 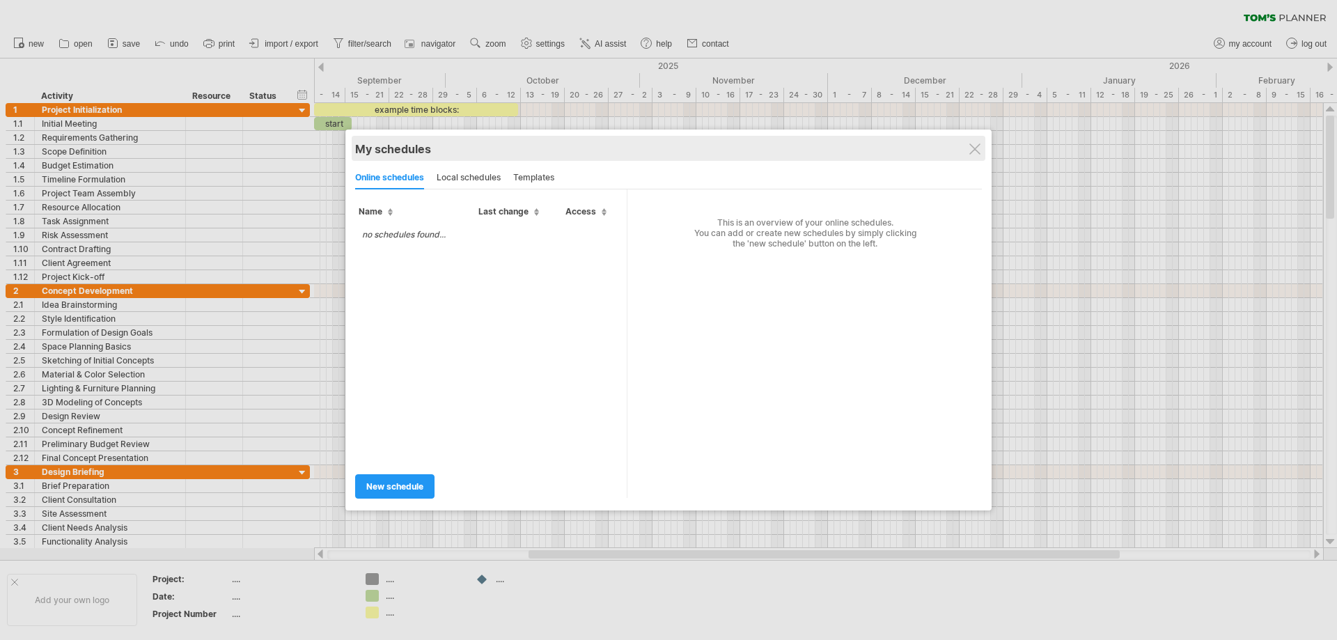 I want to click on div: This is an overview of your online schedules. You can add or create new schedules by simply click..., so click(x=800, y=219).